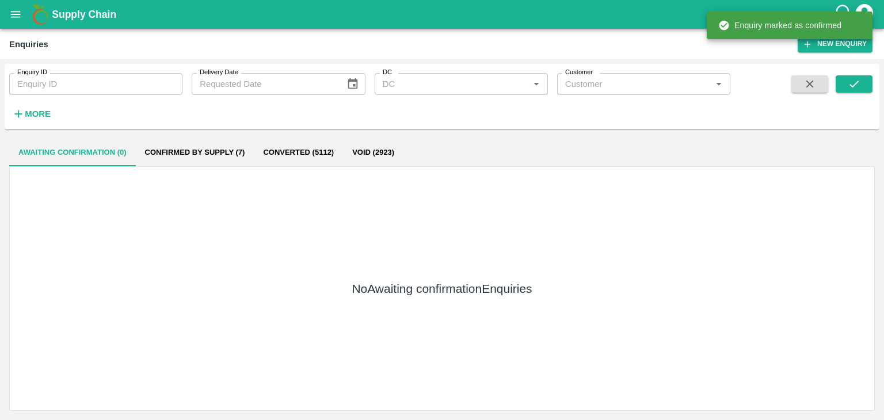 This screenshot has width=884, height=420. Describe the element at coordinates (844, 14) in the screenshot. I see `div: customer-support` at that location.